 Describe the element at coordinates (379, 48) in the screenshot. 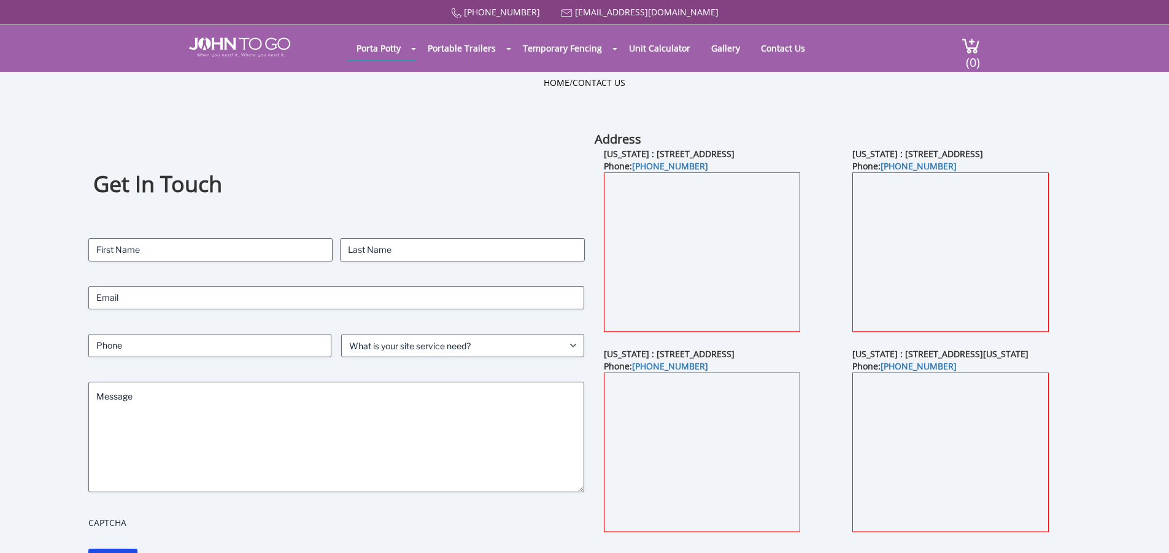

I see `a: Porta Potty` at that location.